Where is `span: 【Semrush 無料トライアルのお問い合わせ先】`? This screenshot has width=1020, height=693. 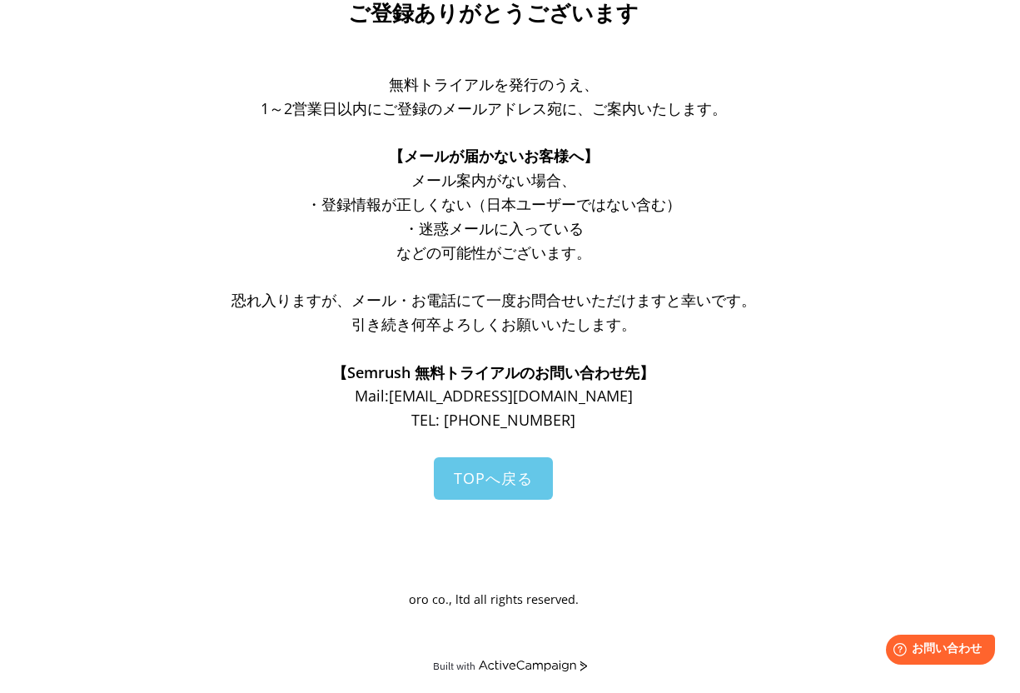
span: 【Semrush 無料トライアルのお問い合わせ先】 is located at coordinates (493, 372).